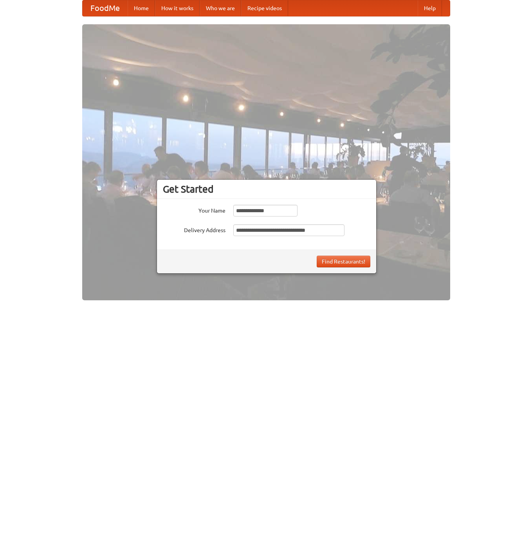  I want to click on a: FoodMe, so click(105, 8).